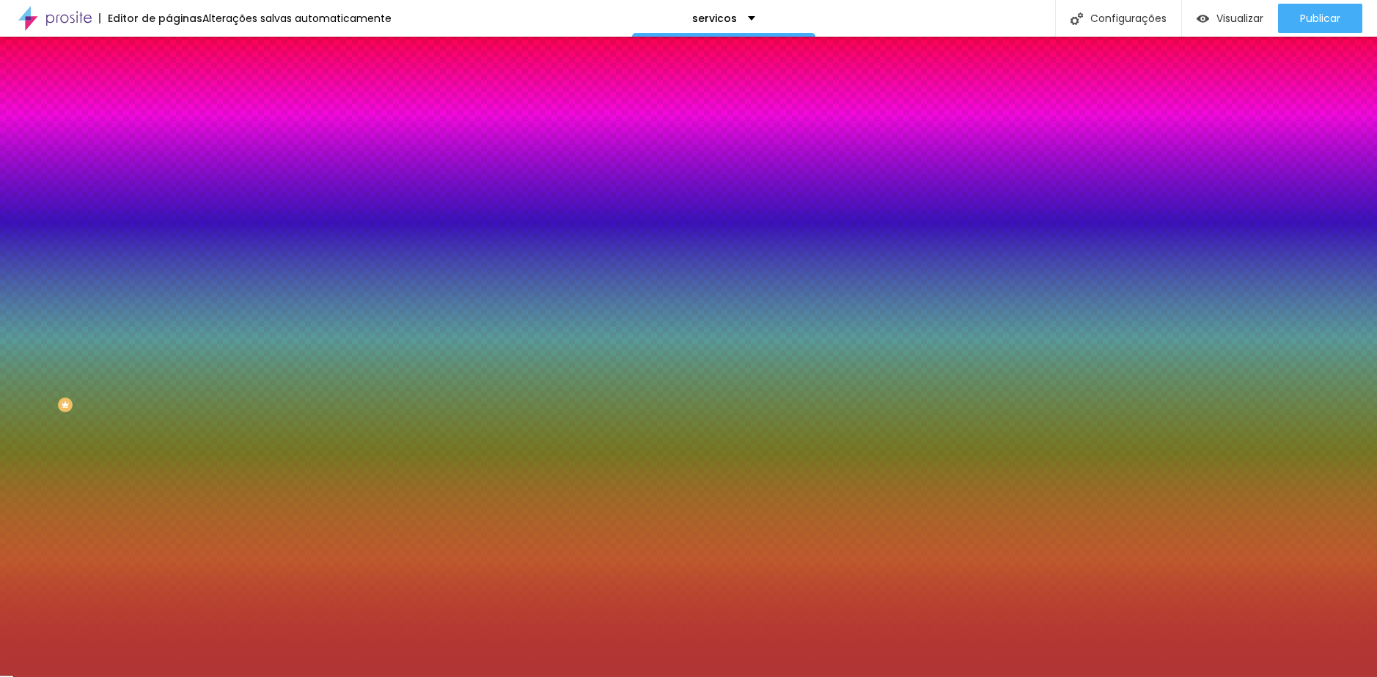 The height and width of the screenshot is (677, 1377). What do you see at coordinates (1320, 18) in the screenshot?
I see `span: Publicar` at bounding box center [1320, 18].